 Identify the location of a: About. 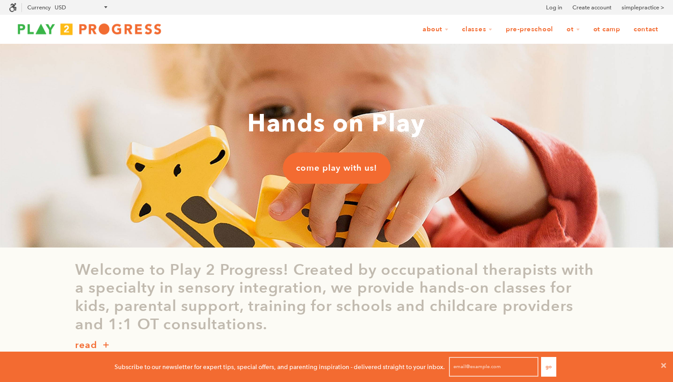
(435, 29).